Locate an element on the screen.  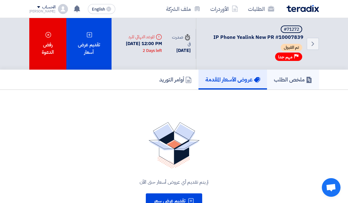
span: IP Phone Yealink New PR #10007839 is located at coordinates (253, 37).